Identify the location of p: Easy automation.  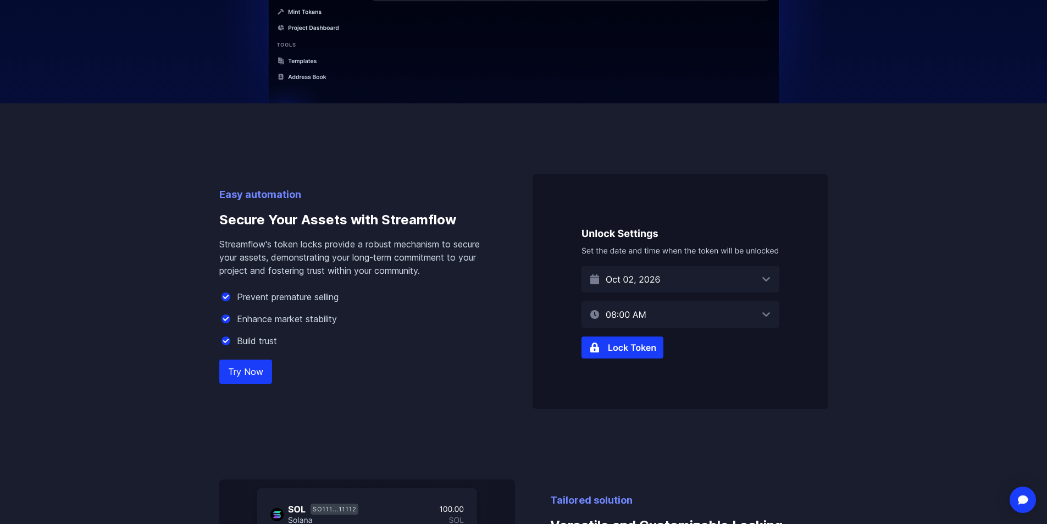
(358, 195).